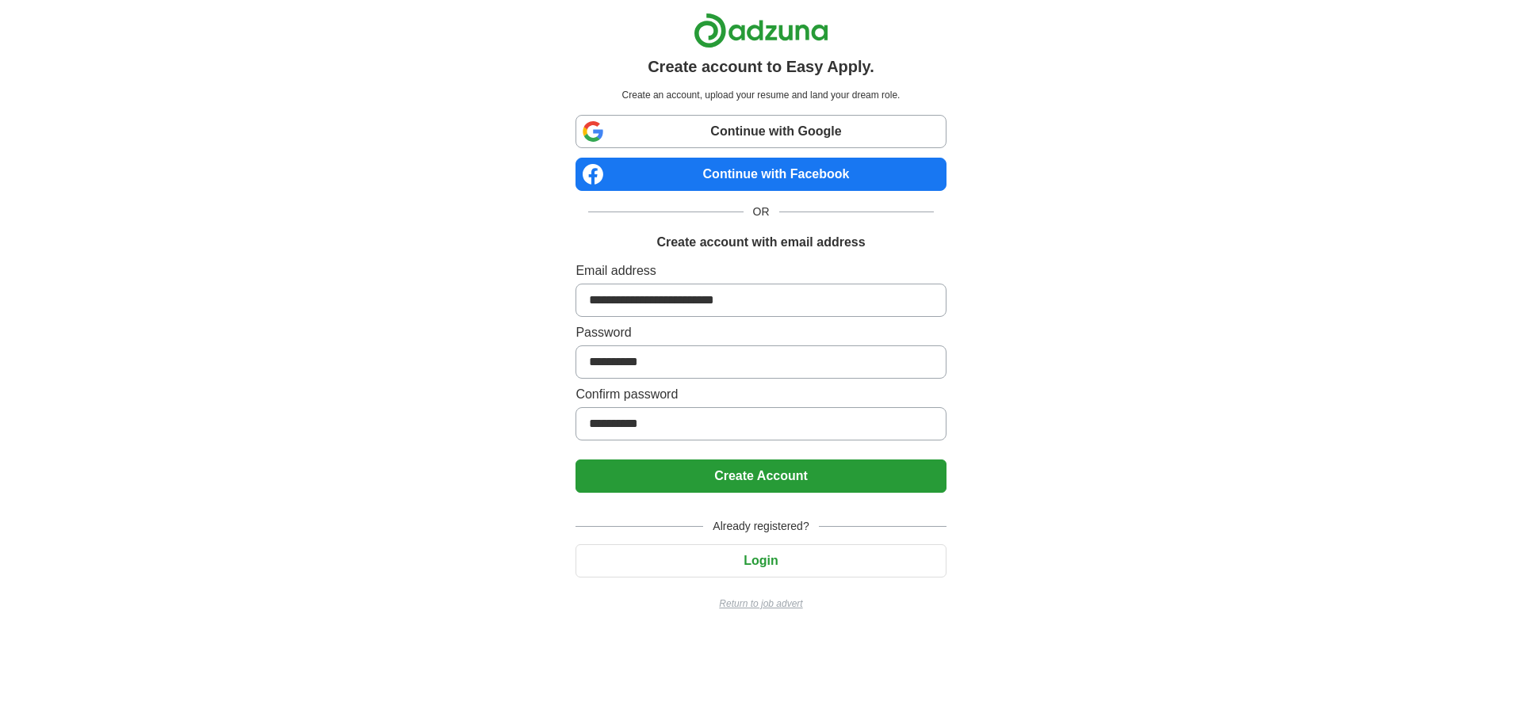 The image size is (1522, 728). Describe the element at coordinates (760, 560) in the screenshot. I see `a: Login` at that location.